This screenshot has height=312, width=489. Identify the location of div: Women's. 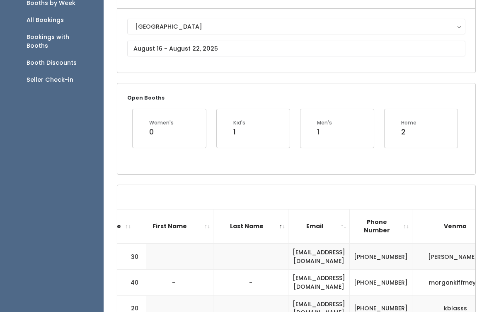
(161, 123).